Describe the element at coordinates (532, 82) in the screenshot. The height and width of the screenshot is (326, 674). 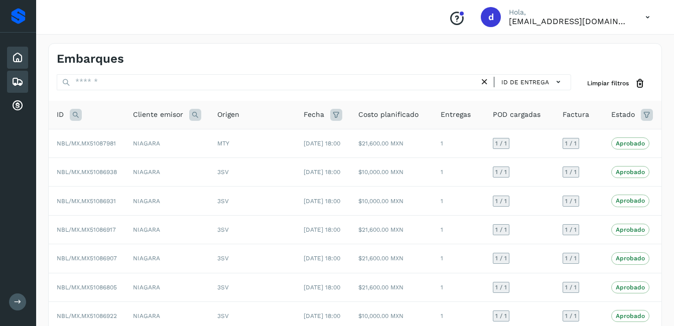
I see `button: ID de entrega` at that location.